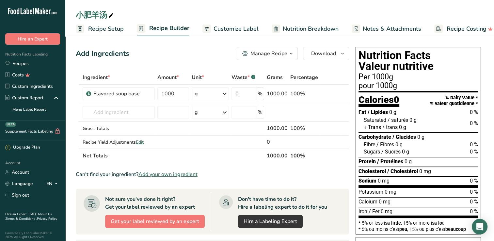  What do you see at coordinates (230, 29) in the screenshot?
I see `a: Customize Label` at bounding box center [230, 29].